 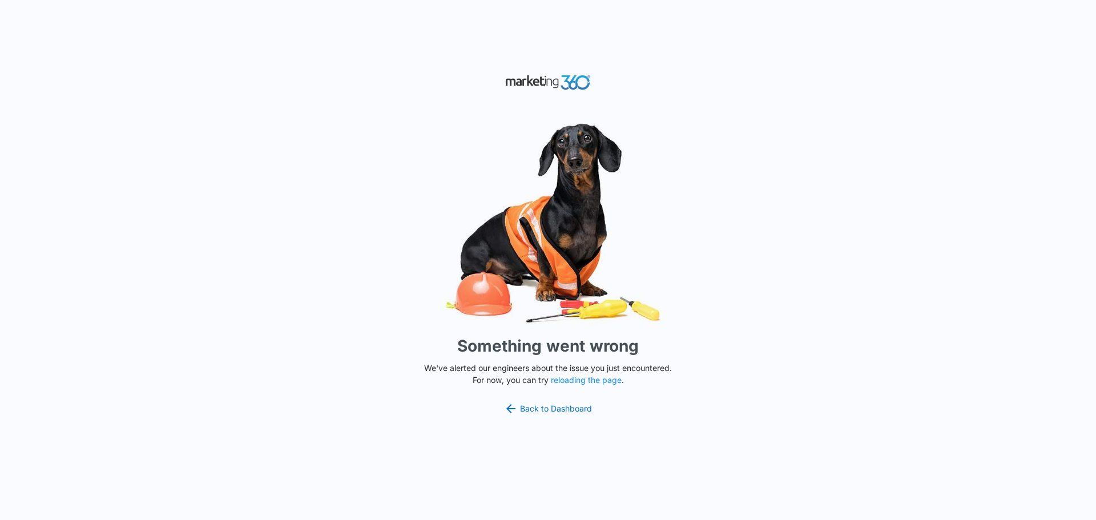 What do you see at coordinates (548, 82) in the screenshot?
I see `img: Marketing 360 Logo` at bounding box center [548, 82].